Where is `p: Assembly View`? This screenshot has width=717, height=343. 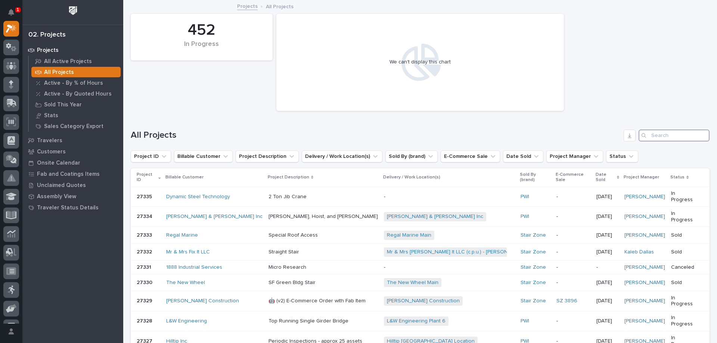
p: Assembly View is located at coordinates (56, 197).